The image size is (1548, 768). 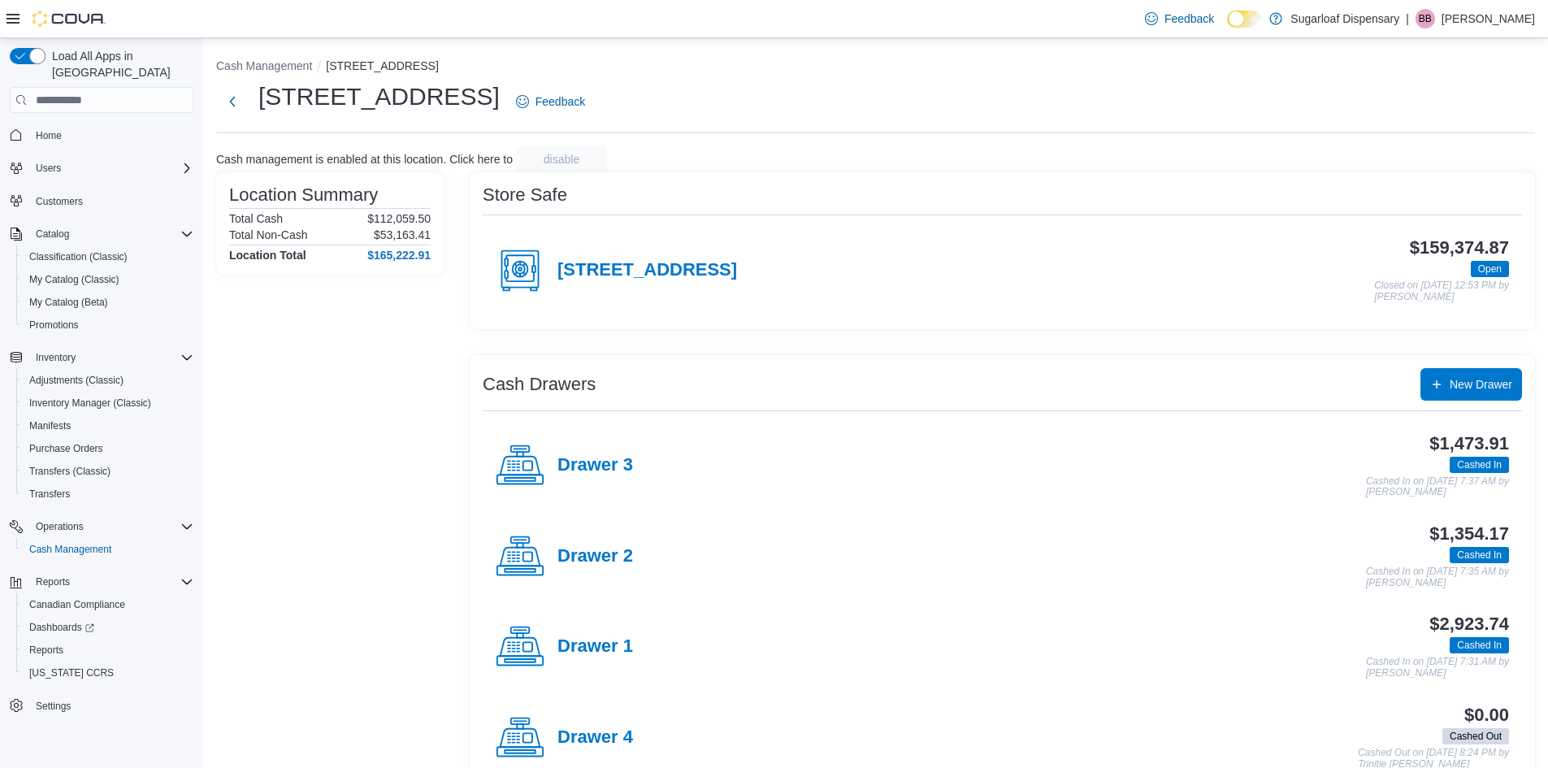 What do you see at coordinates (50, 494) in the screenshot?
I see `span: Transfers` at bounding box center [50, 494].